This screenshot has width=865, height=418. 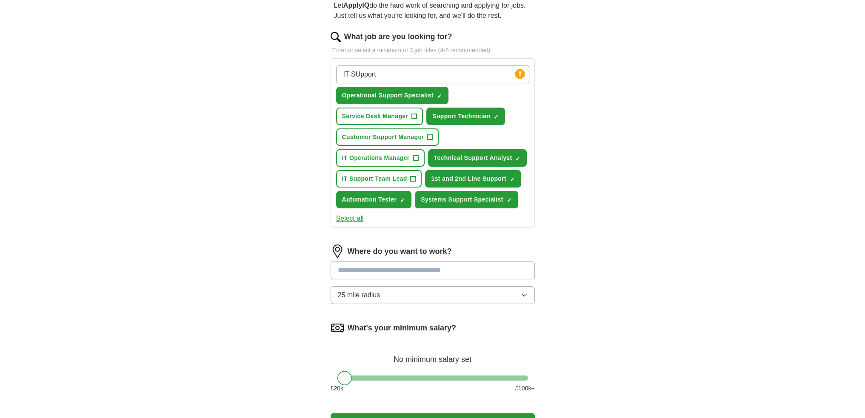 I want to click on strong: ApplyIQ, so click(x=356, y=5).